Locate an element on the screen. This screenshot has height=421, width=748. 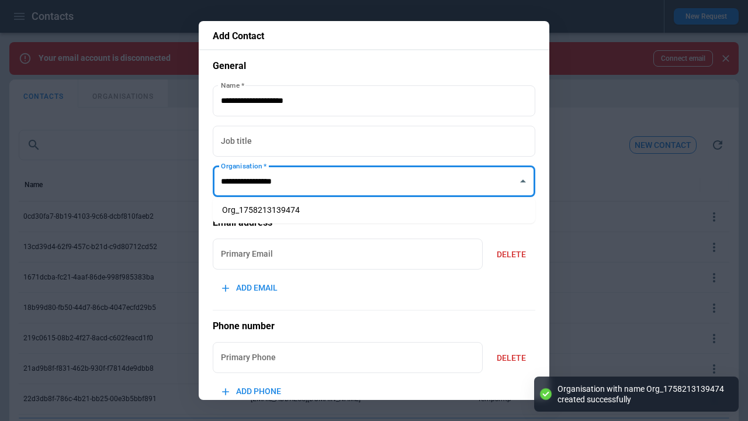
label: Organisation is located at coordinates (244, 165).